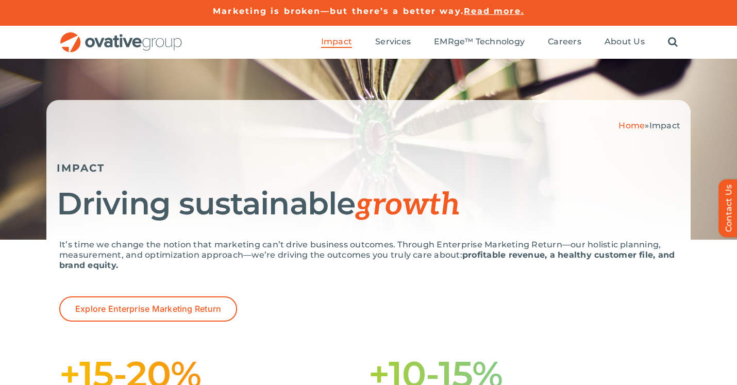 The height and width of the screenshot is (385, 737). What do you see at coordinates (479, 42) in the screenshot?
I see `span: EMRge™ Technology` at bounding box center [479, 42].